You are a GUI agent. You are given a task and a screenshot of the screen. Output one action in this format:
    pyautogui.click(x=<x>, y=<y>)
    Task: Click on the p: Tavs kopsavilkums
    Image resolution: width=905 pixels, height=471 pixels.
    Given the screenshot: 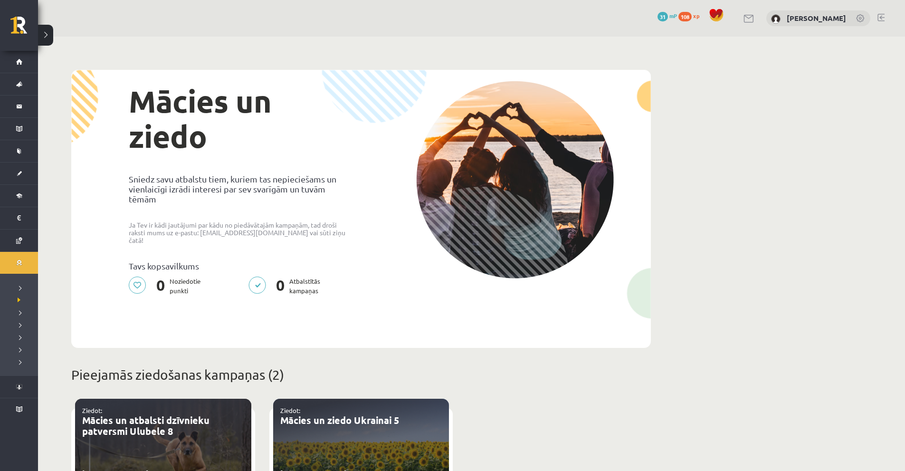 What is the action you would take?
    pyautogui.click(x=241, y=266)
    